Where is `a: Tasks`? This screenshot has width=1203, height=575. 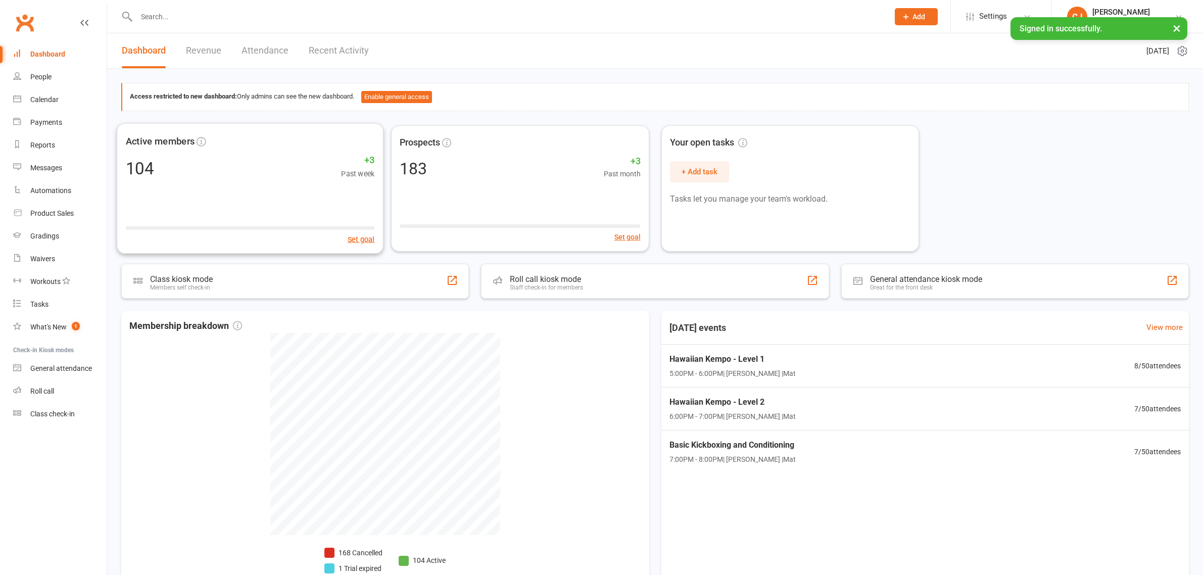
a: Tasks is located at coordinates (60, 304).